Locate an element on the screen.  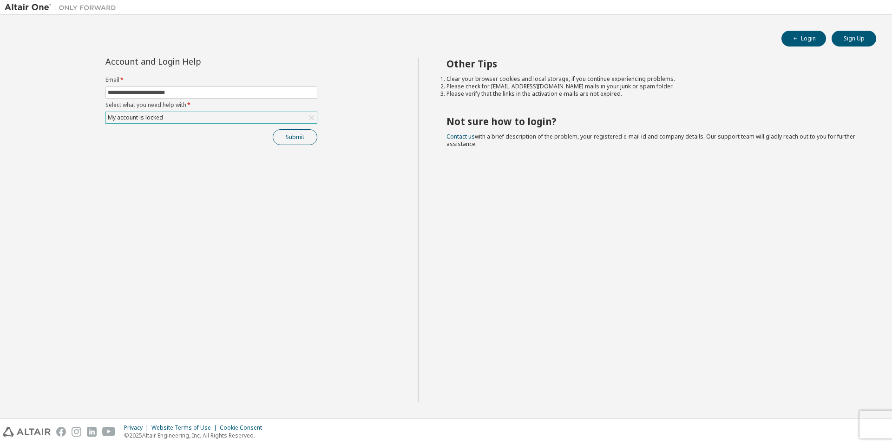
div: Privacy is located at coordinates (138, 427).